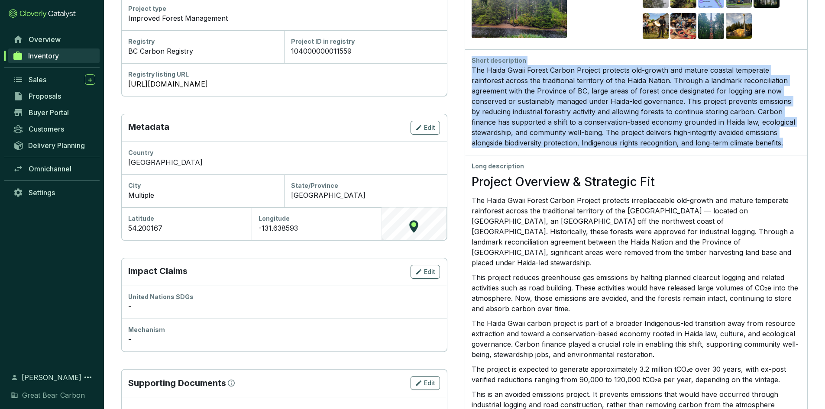 The width and height of the screenshot is (825, 409). Describe the element at coordinates (203, 42) in the screenshot. I see `div: Registry` at that location.